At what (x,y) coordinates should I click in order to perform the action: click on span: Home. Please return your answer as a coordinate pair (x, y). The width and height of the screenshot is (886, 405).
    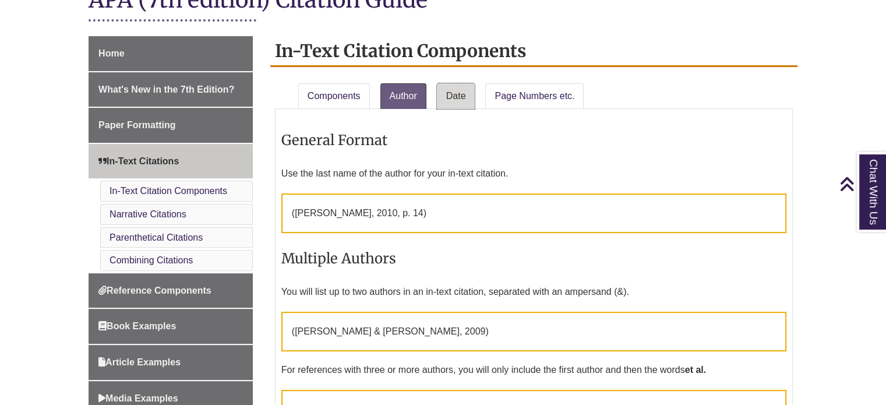
    Looking at the image, I should click on (111, 53).